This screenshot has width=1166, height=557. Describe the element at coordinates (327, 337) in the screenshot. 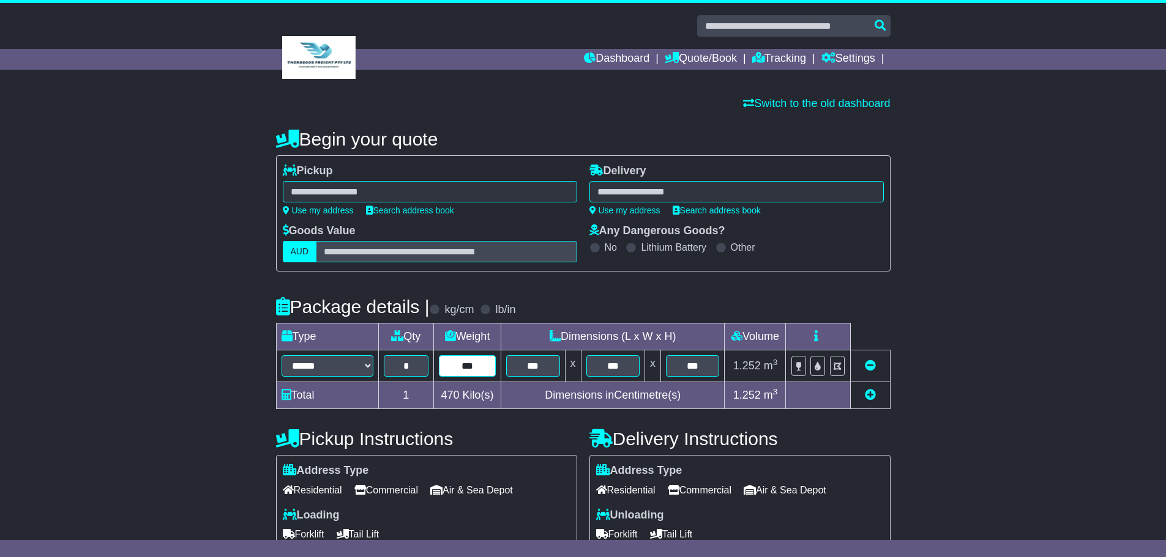

I see `td: Type` at that location.